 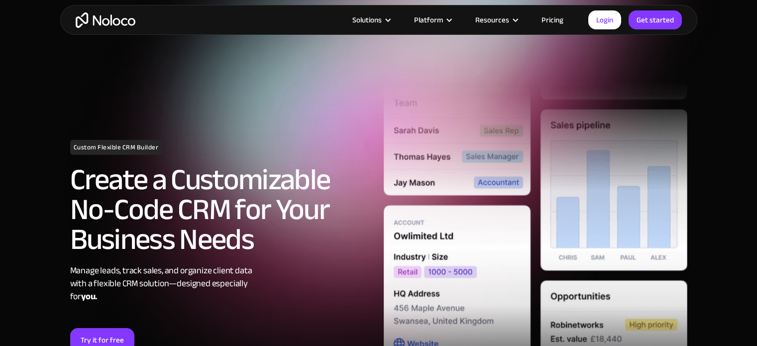 What do you see at coordinates (116, 147) in the screenshot?
I see `h1: Custom Flexible CRM Builder` at bounding box center [116, 147].